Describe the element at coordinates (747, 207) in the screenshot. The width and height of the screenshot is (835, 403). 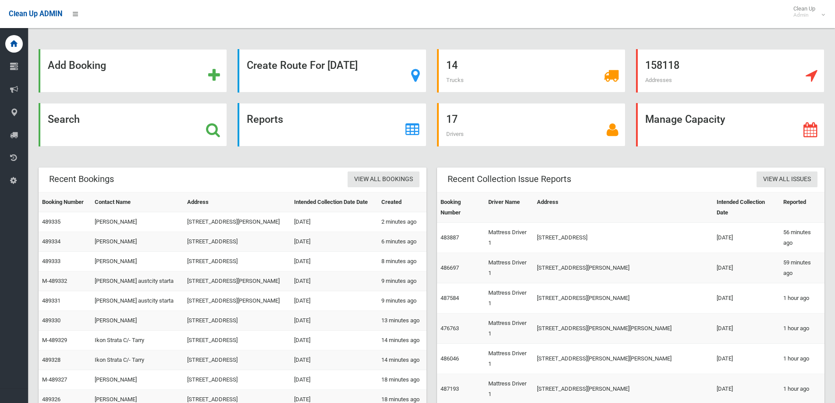
I see `th: Intended Collection Date` at that location.